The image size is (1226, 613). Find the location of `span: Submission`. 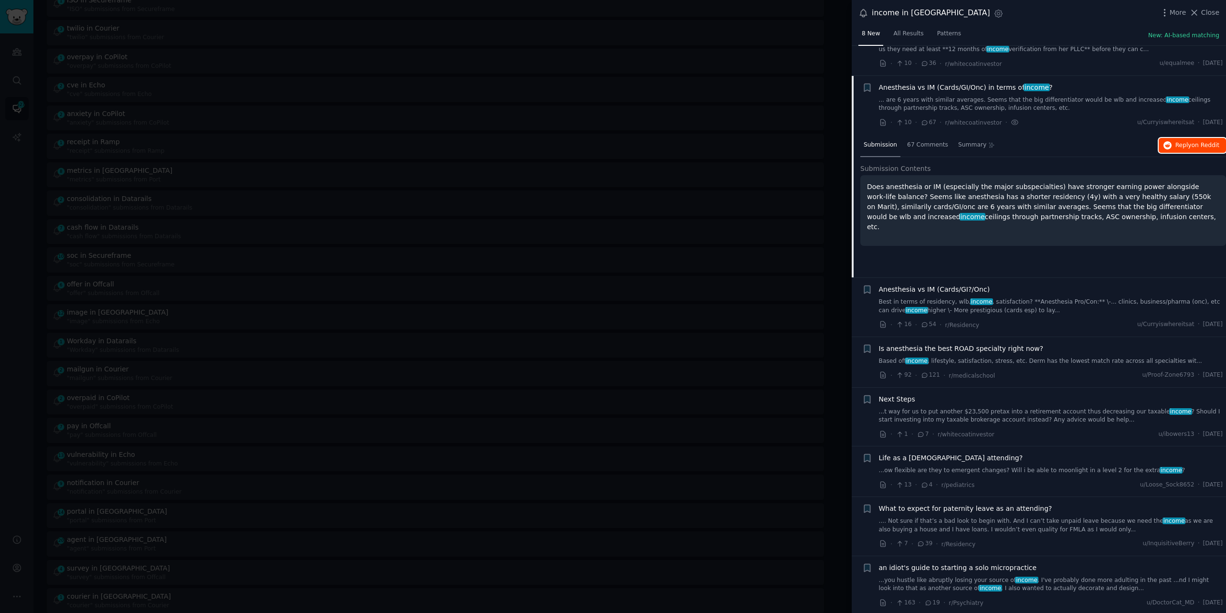

span: Submission is located at coordinates (880, 145).